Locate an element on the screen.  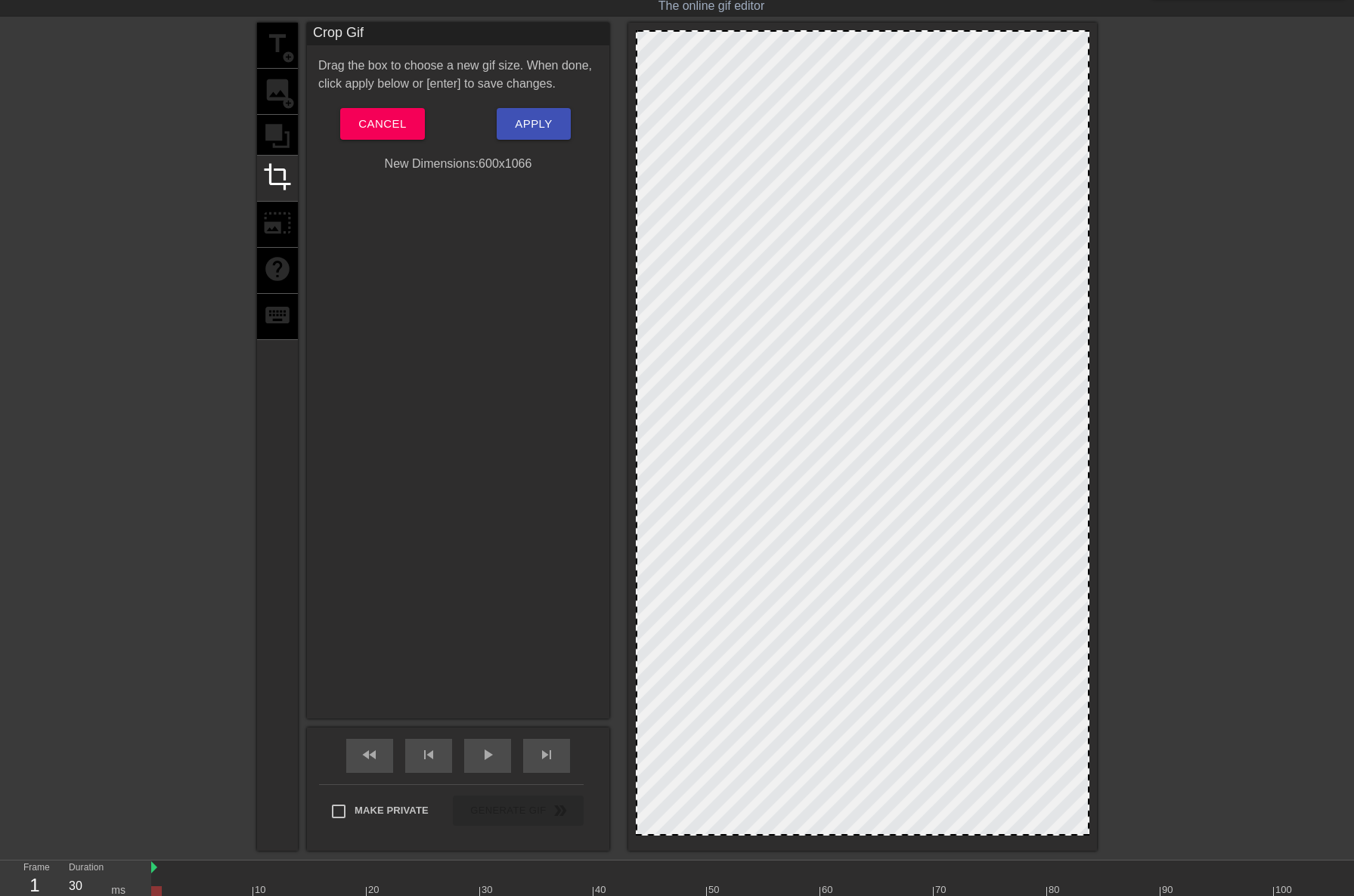
span: Apply is located at coordinates (533, 124).